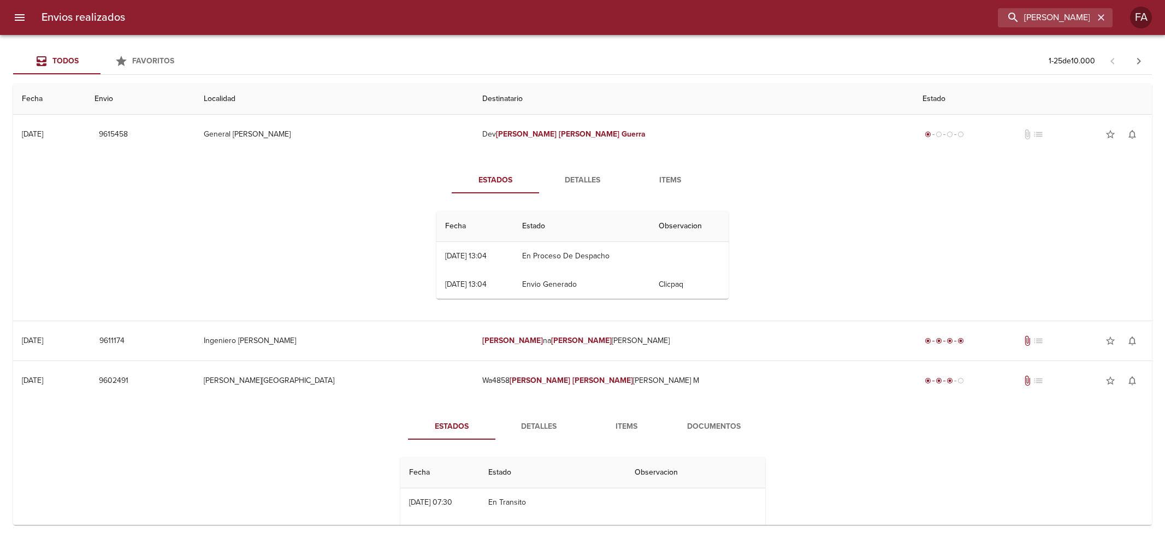  I want to click on th: Destinatario, so click(693, 99).